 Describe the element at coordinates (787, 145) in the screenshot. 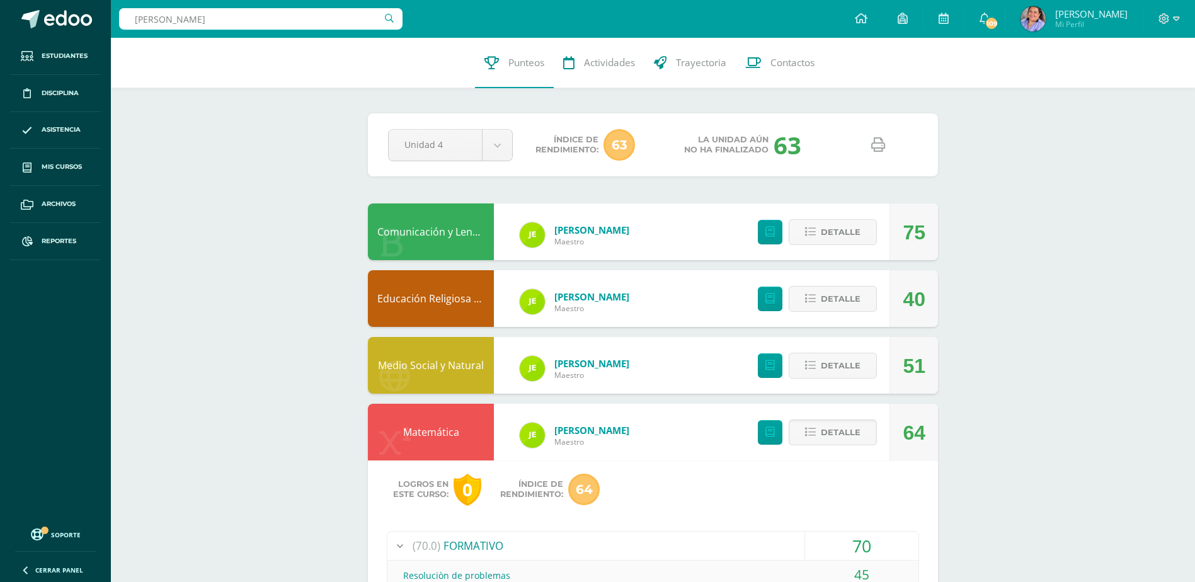

I see `div: 63` at that location.